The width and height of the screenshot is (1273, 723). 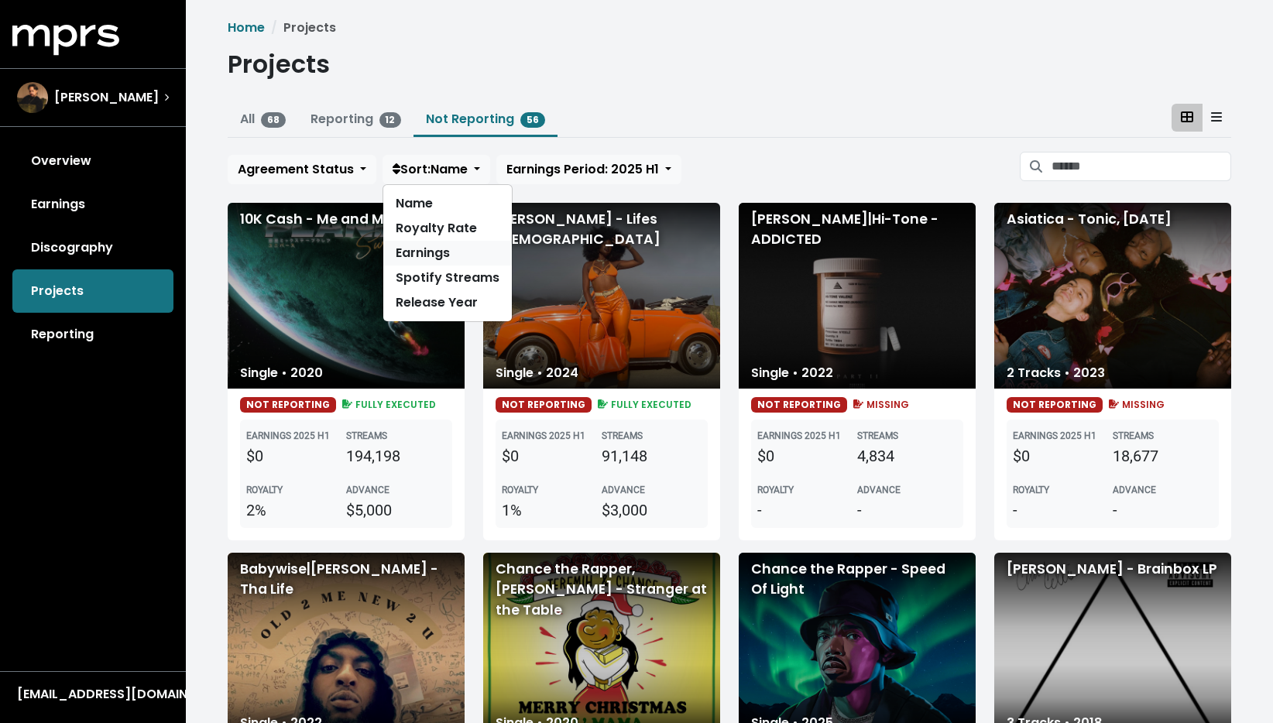 I want to click on a: Name, so click(x=448, y=204).